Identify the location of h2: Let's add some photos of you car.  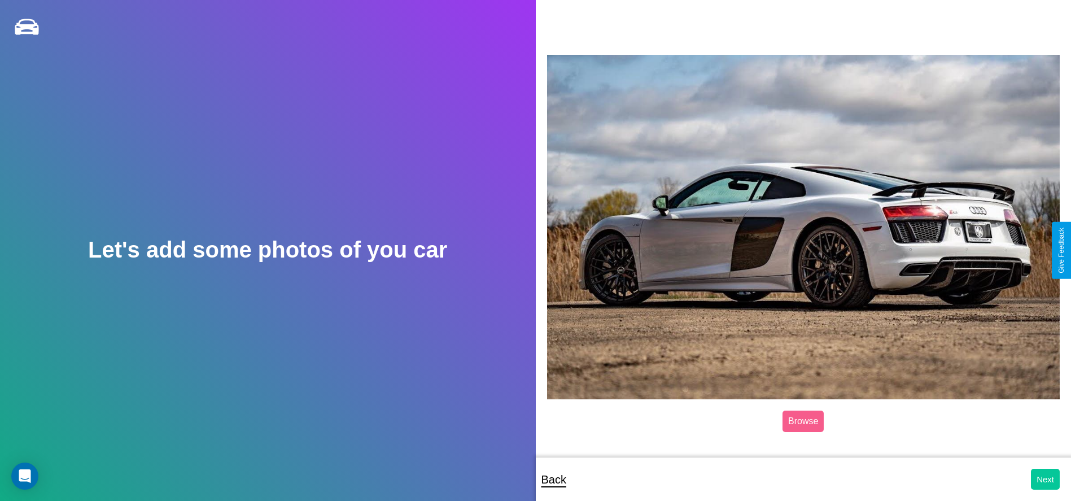
(268, 249).